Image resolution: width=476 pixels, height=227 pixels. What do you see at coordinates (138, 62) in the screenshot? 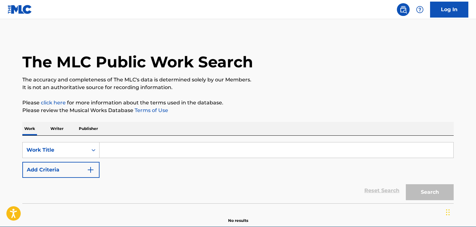
I see `h1: The MLC Public Work Search` at bounding box center [138, 62].